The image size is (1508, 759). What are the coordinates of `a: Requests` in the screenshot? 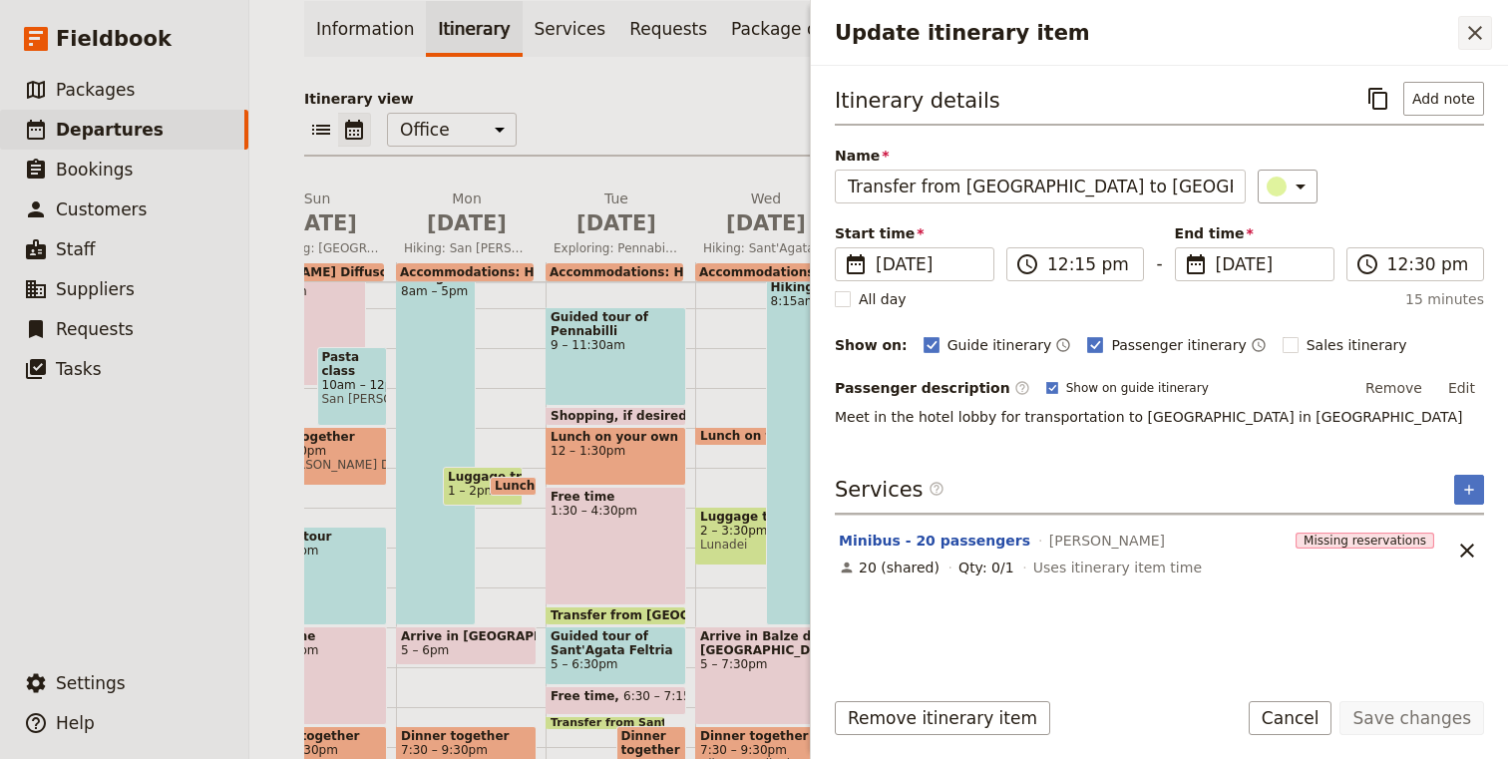 It's located at (668, 29).